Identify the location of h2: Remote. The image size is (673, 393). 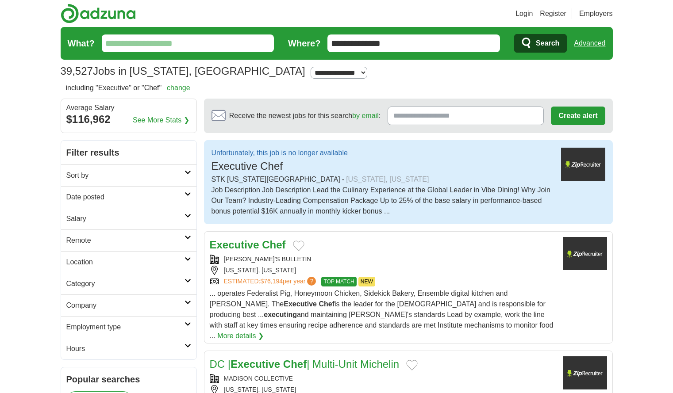
(125, 241).